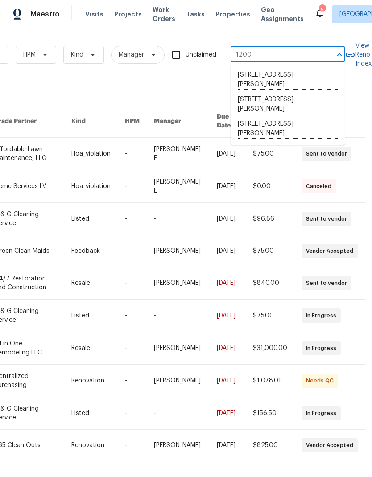 The width and height of the screenshot is (372, 477). What do you see at coordinates (322, 10) in the screenshot?
I see `div: 5` at bounding box center [322, 10].